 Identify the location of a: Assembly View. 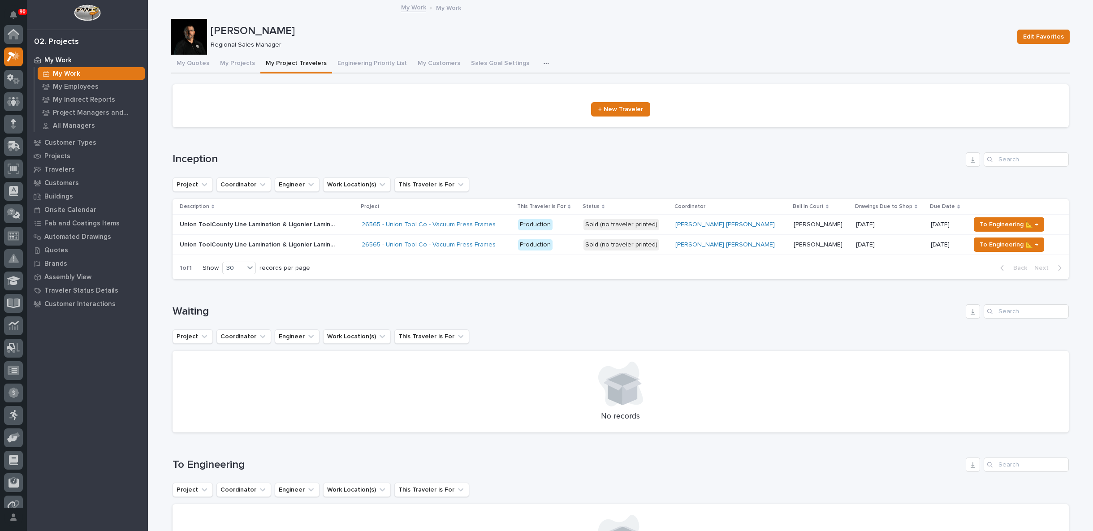
(87, 277).